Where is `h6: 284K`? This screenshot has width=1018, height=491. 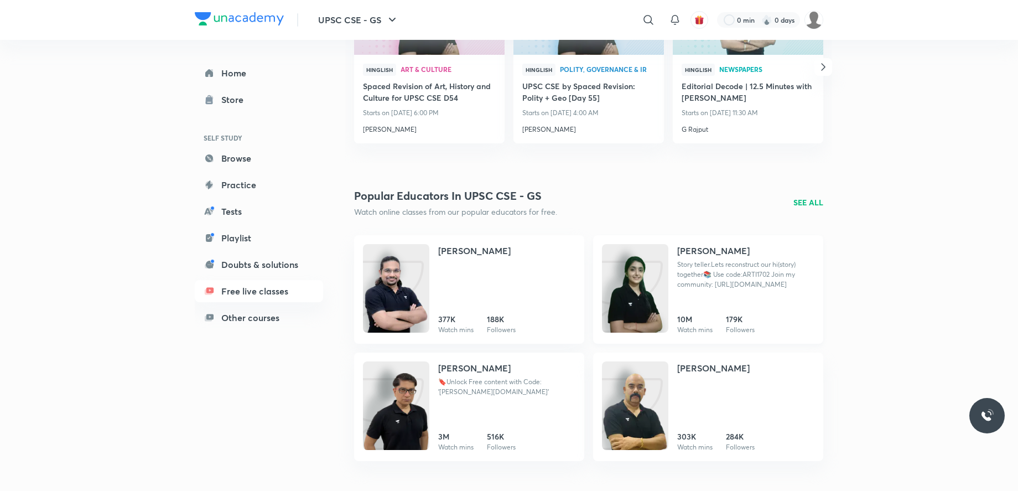
h6: 284K is located at coordinates (740, 436).